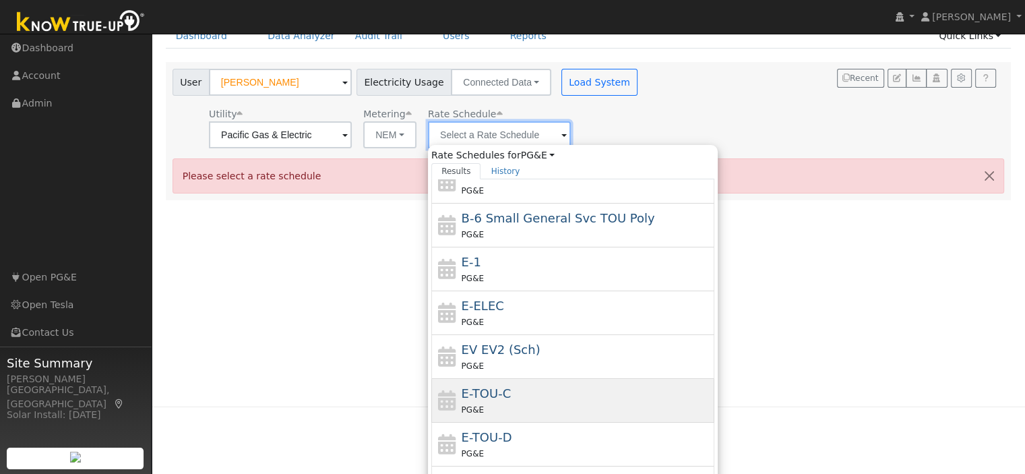 The height and width of the screenshot is (474, 1025). What do you see at coordinates (483, 305) in the screenshot?
I see `span: E-ELEC` at bounding box center [483, 305].